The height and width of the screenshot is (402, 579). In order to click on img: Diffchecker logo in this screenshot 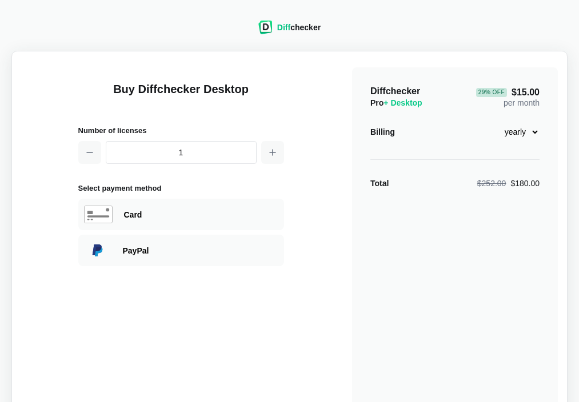, I will do `click(265, 27)`.